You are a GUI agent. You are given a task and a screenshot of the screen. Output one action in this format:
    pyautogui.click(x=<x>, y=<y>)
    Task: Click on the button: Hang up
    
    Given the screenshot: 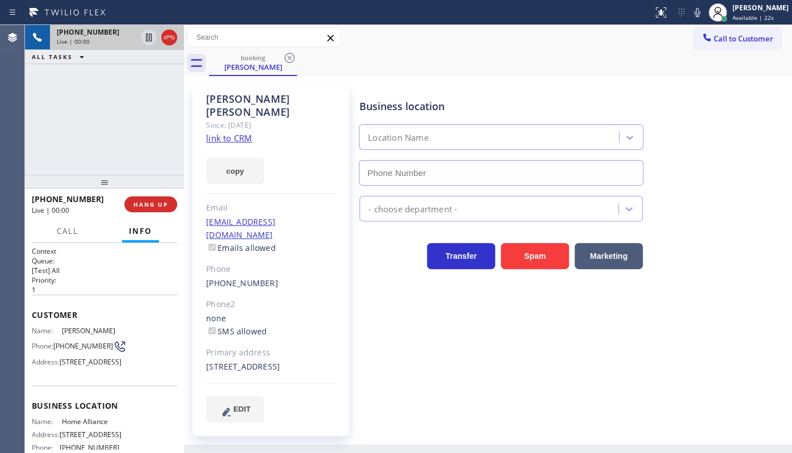 What is the action you would take?
    pyautogui.click(x=169, y=37)
    